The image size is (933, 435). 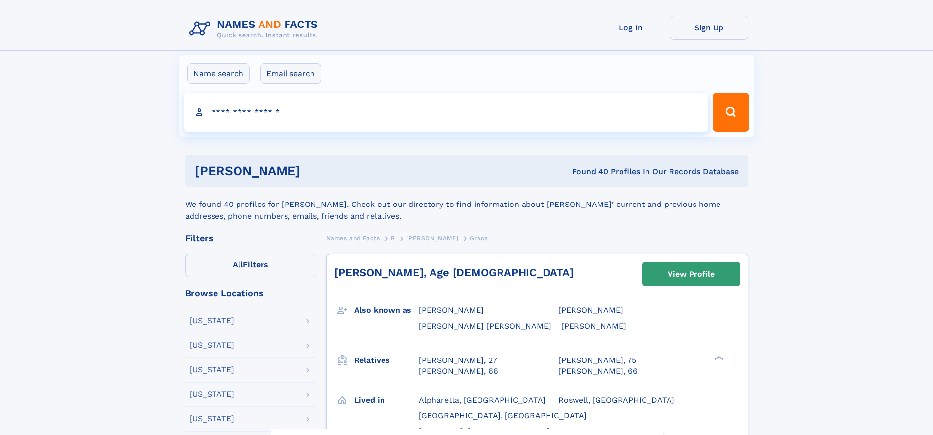 What do you see at coordinates (731, 112) in the screenshot?
I see `button: Search Button` at bounding box center [731, 112].